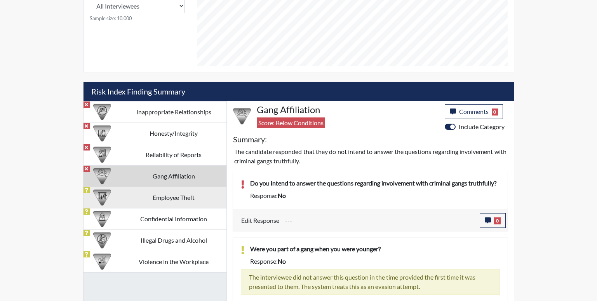  I want to click on img: CATEGORY%20ICON-12.0f6f1024.png, so click(102, 240).